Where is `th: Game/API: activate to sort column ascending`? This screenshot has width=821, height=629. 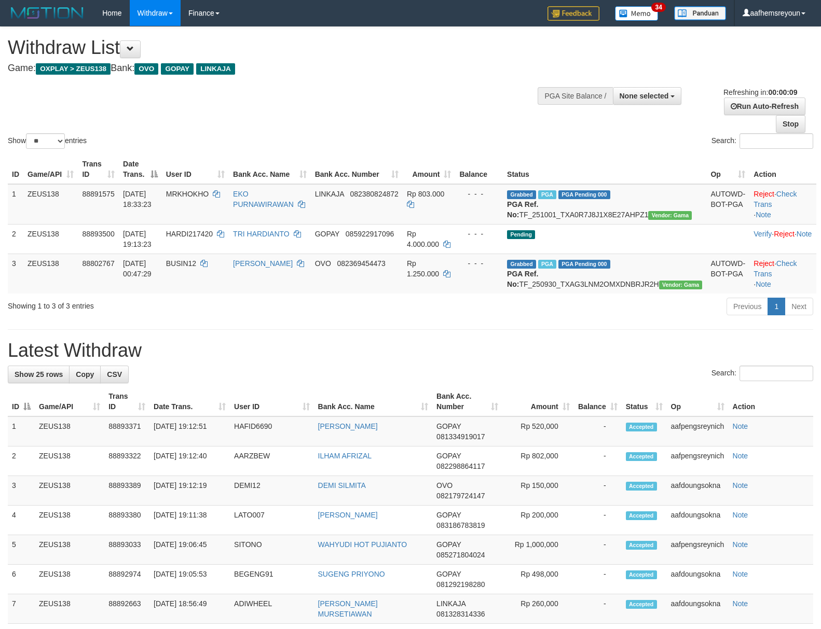
th: Game/API: activate to sort column ascending is located at coordinates (50, 169).